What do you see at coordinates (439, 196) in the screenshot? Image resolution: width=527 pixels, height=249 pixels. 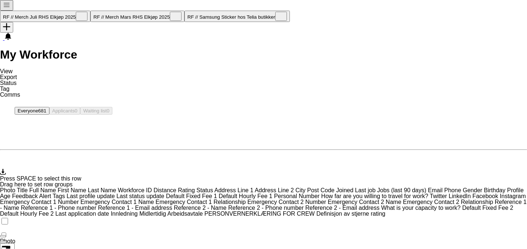 I see `span: Twitter. Press DELETE to remove` at bounding box center [439, 196].